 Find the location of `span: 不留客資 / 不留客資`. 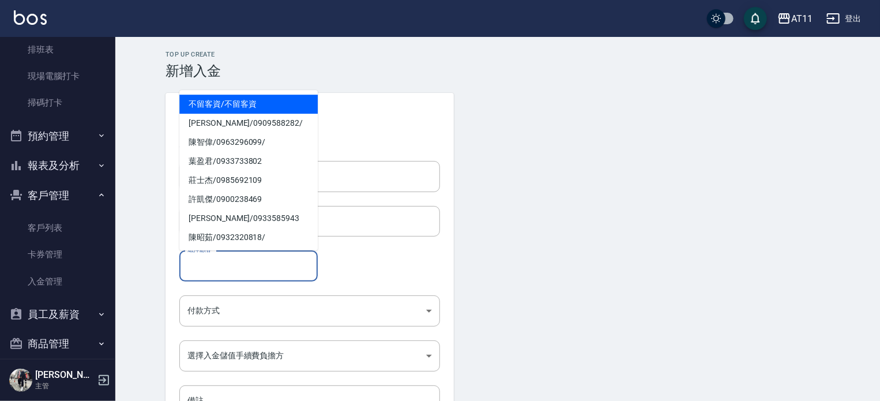

span: 不留客資 / 不留客資 is located at coordinates (248, 104).